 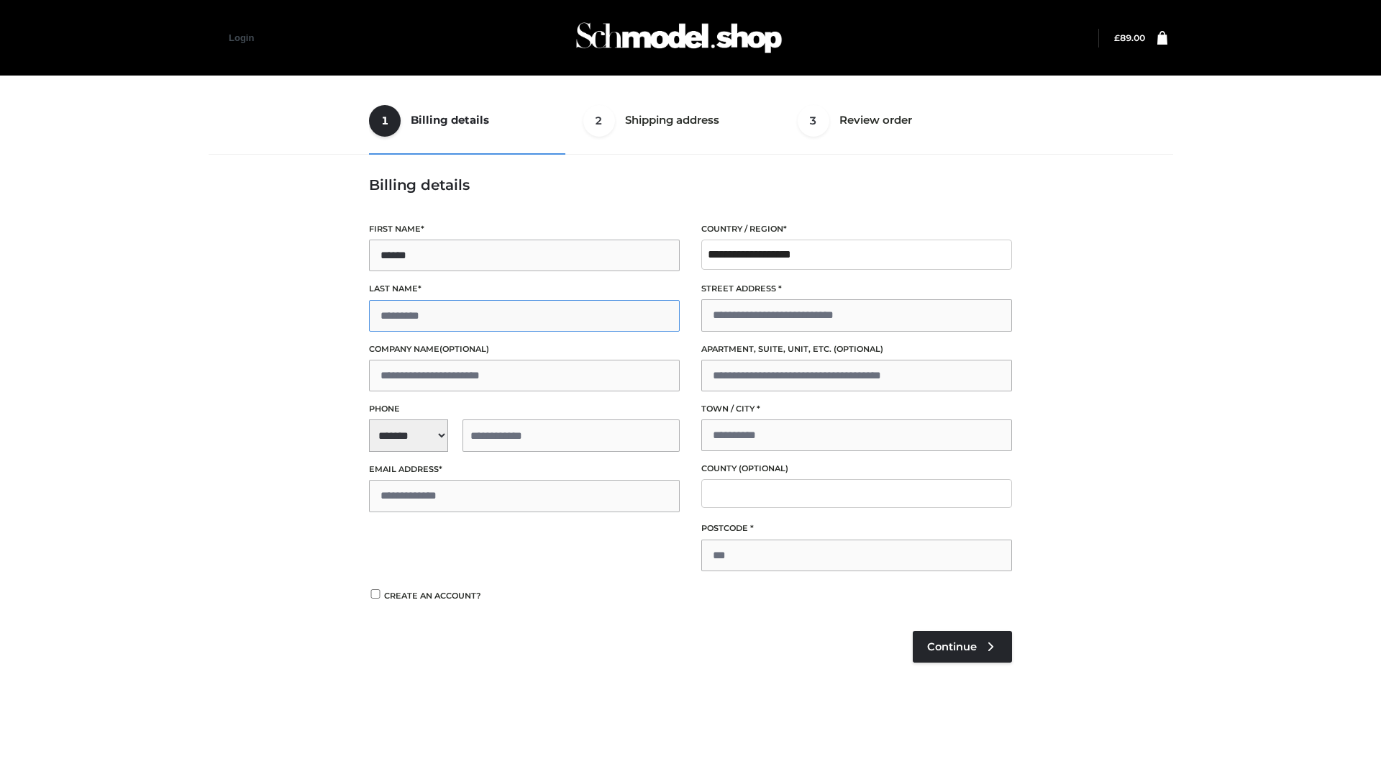 I want to click on label: County, so click(x=856, y=468).